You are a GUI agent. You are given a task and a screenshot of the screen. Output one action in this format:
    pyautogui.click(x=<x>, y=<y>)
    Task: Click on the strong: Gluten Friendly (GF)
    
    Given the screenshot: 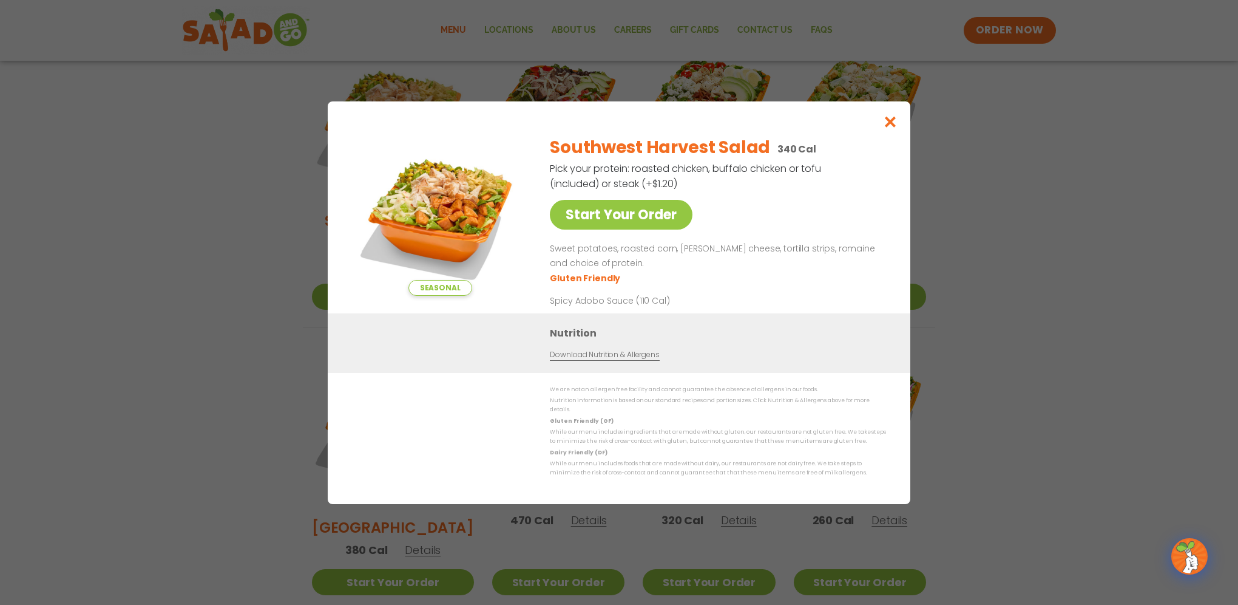 What is the action you would take?
    pyautogui.click(x=582, y=420)
    